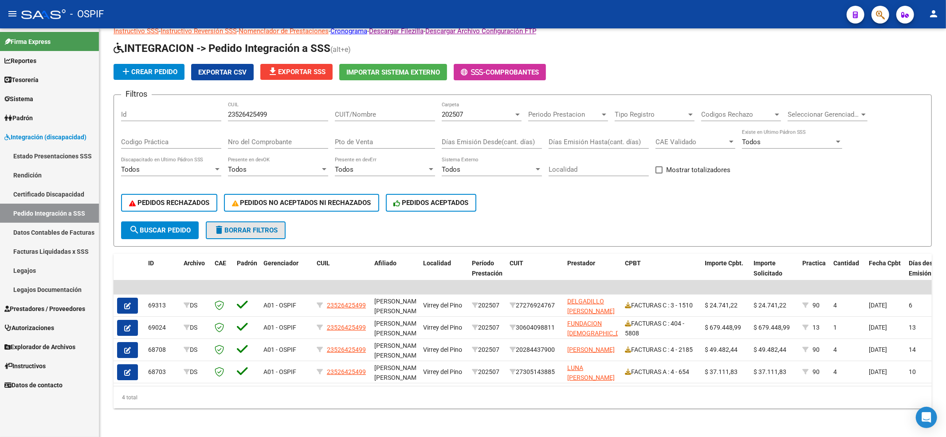 The width and height of the screenshot is (946, 437). What do you see at coordinates (349, 31) in the screenshot?
I see `a: Cronograma` at bounding box center [349, 31].